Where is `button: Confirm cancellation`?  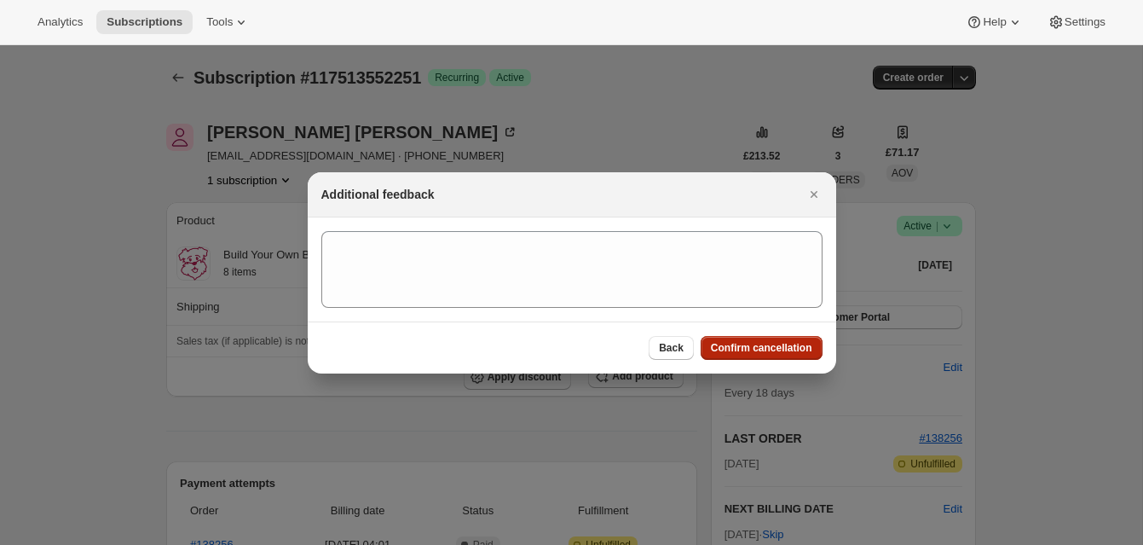
button: Confirm cancellation is located at coordinates (761, 348).